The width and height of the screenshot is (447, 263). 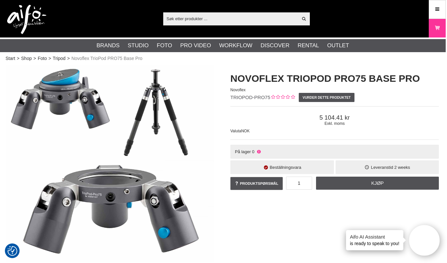 I want to click on a: Brands, so click(x=108, y=46).